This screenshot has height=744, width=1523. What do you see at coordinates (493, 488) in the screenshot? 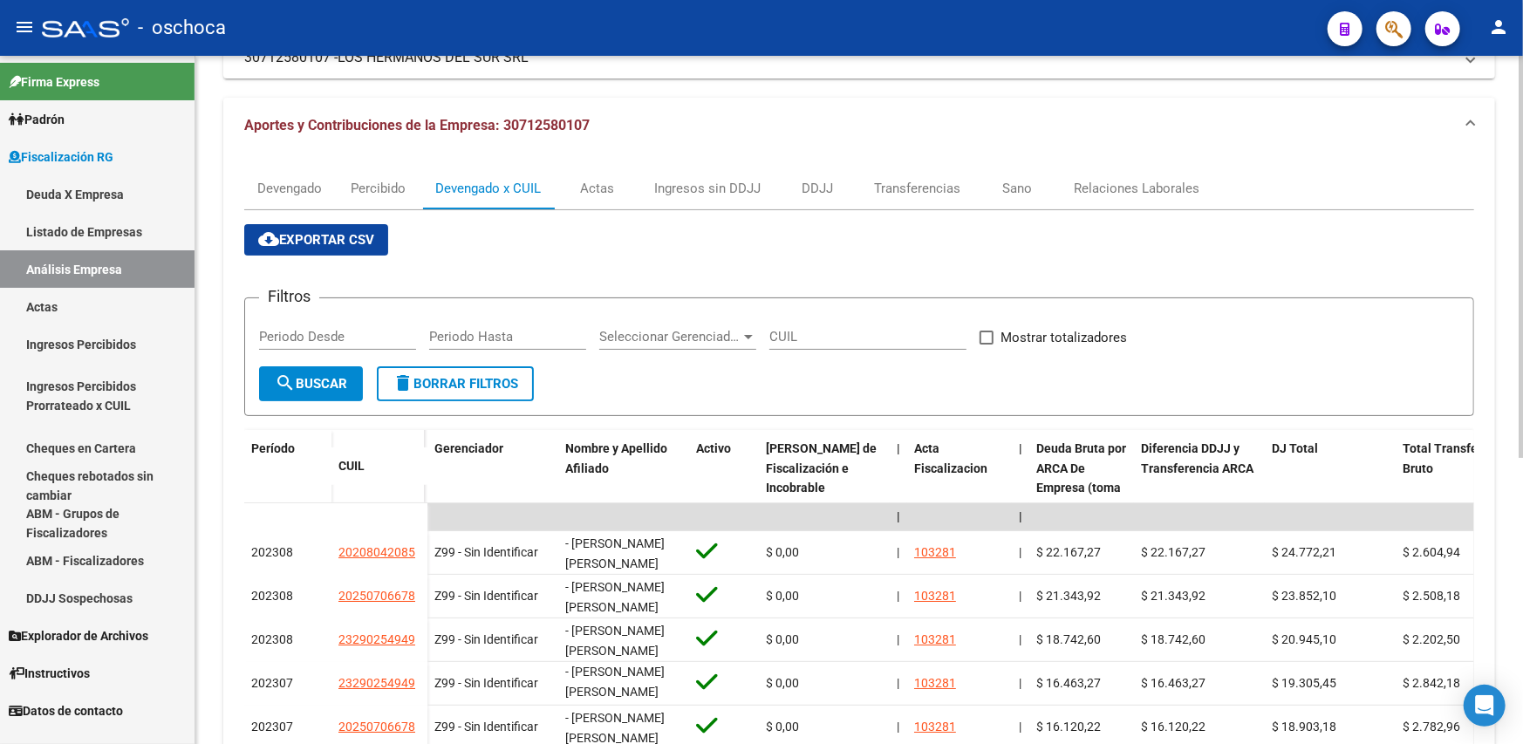
I see `datatable-header-cell: Gerenciador` at bounding box center [493, 488].